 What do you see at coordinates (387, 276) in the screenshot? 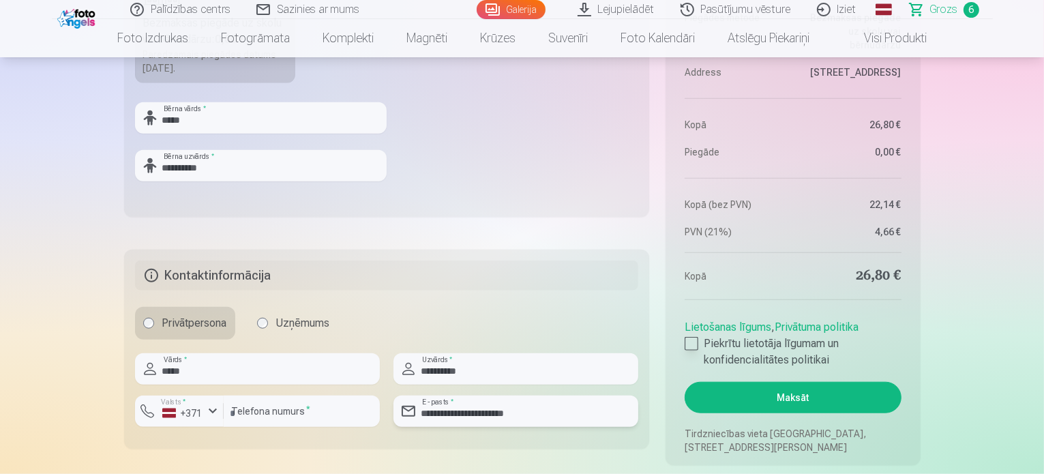
I see `h5: Kontaktinformācija` at bounding box center [387, 276].